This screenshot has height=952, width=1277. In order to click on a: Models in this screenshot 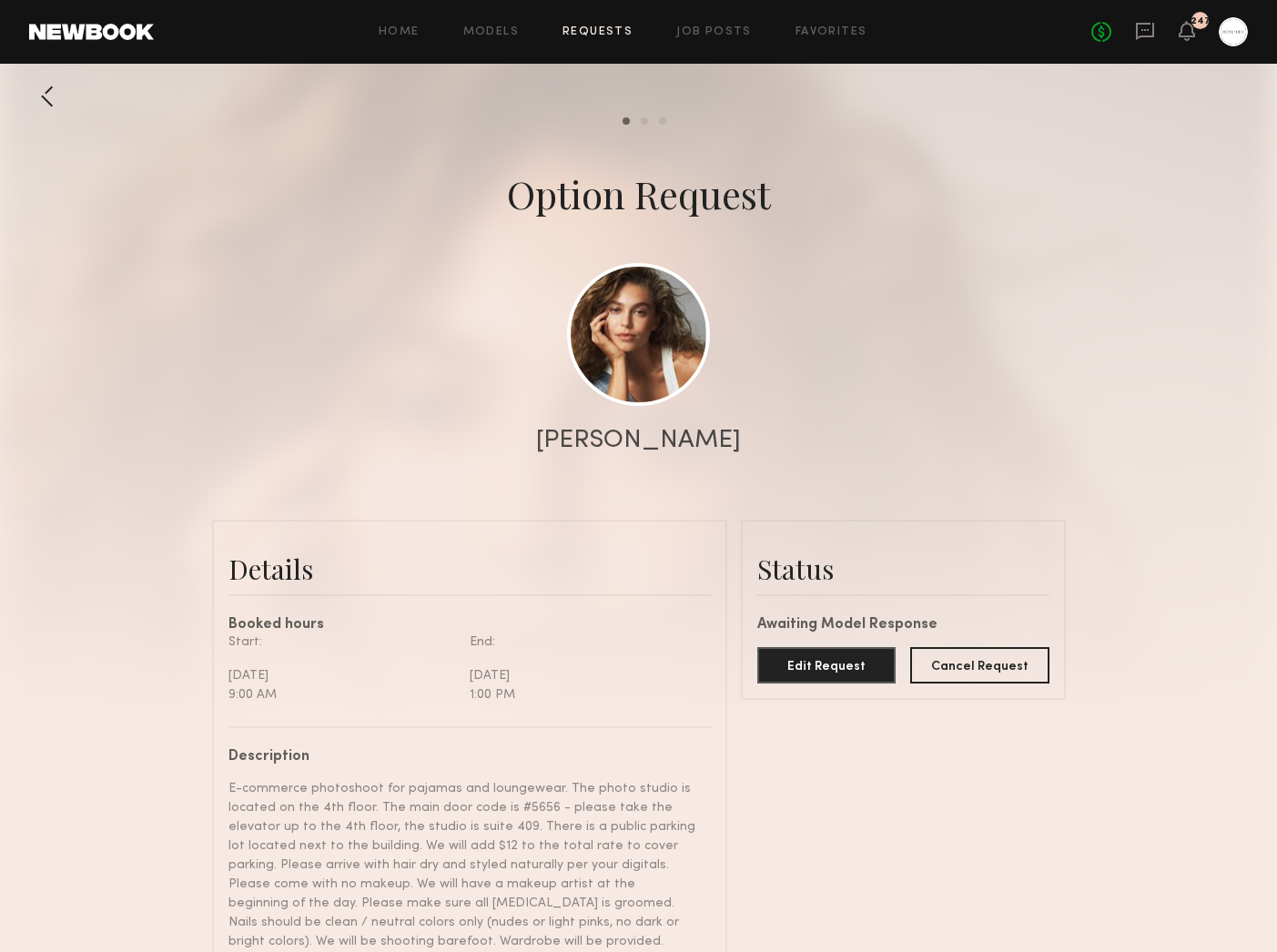, I will do `click(490, 32)`.